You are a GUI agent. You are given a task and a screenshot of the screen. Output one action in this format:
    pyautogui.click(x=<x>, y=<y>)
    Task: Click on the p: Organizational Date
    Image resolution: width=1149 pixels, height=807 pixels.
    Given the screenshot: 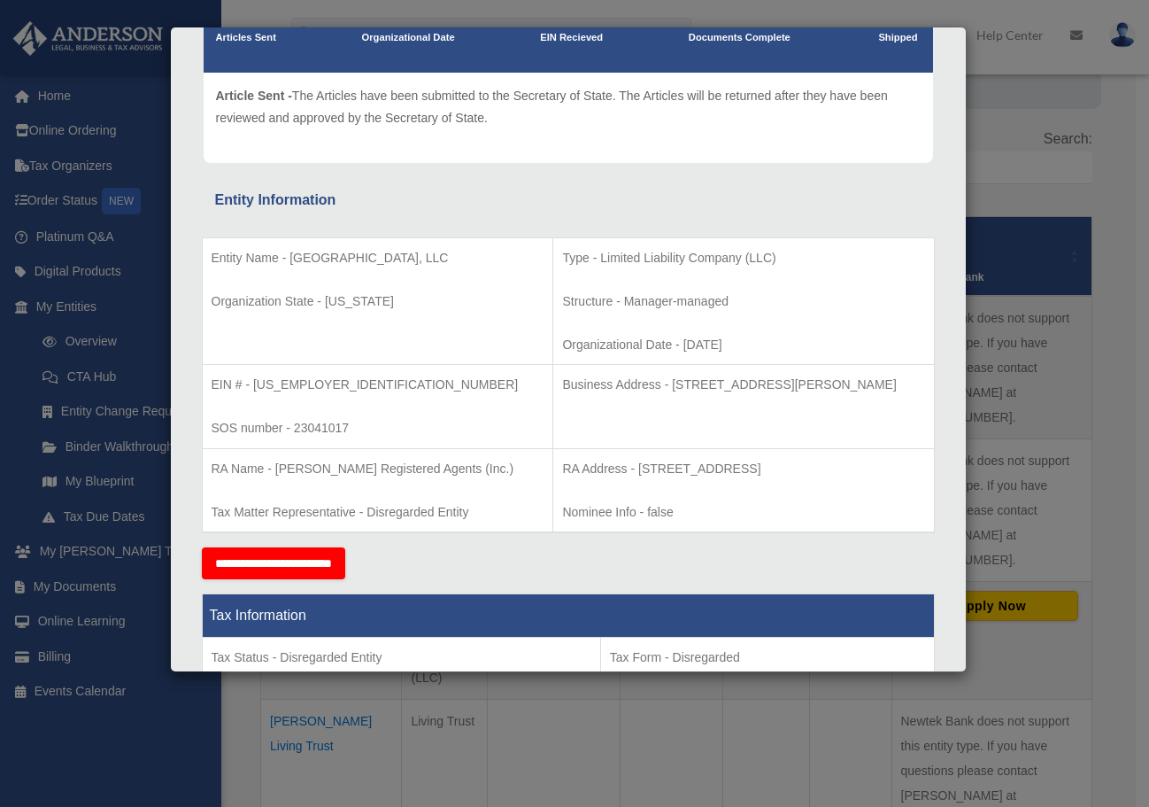 What is the action you would take?
    pyautogui.click(x=408, y=38)
    